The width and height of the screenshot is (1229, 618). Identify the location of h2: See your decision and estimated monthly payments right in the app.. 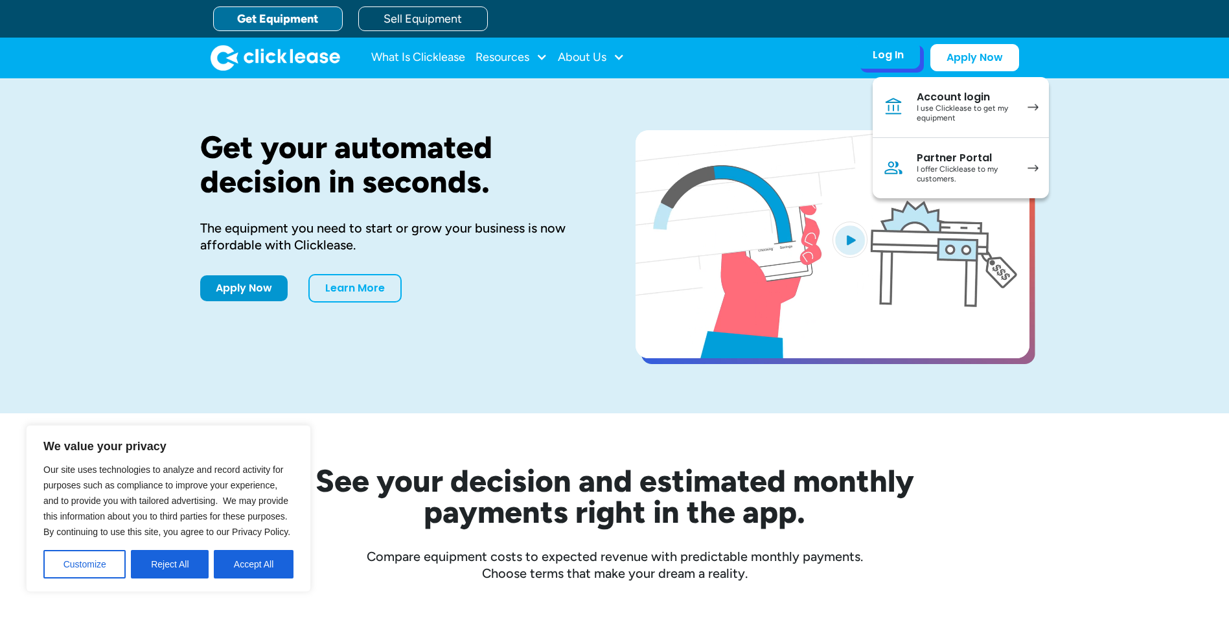
(615, 496).